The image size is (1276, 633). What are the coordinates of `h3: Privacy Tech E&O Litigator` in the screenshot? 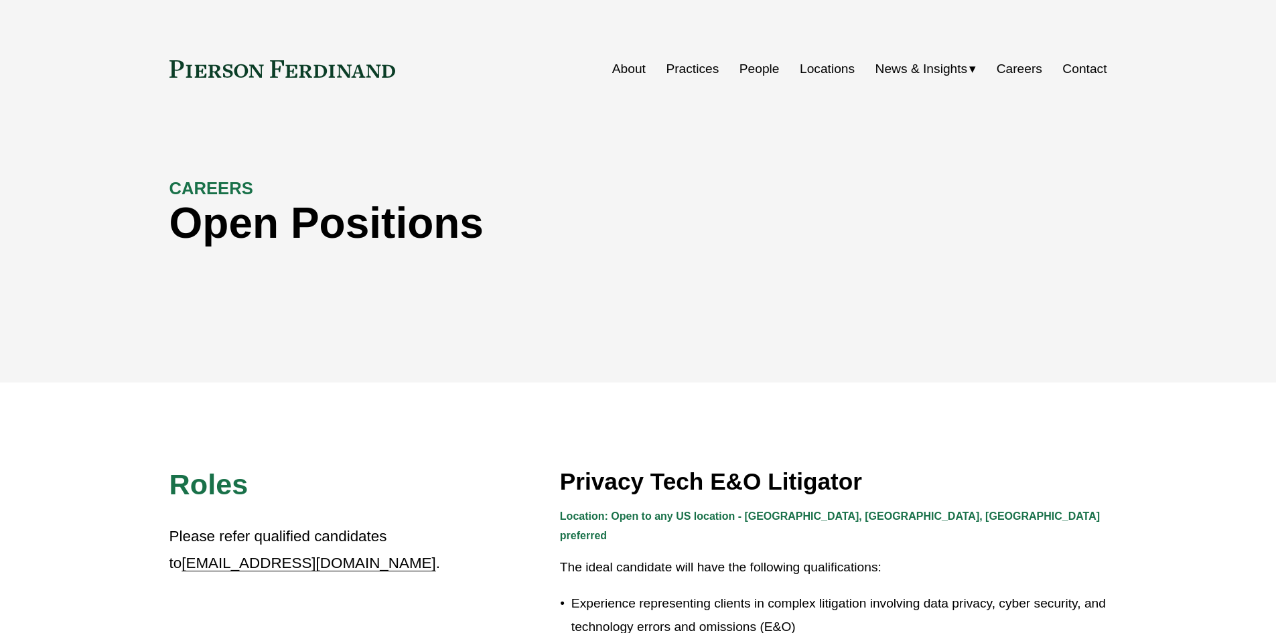 It's located at (833, 482).